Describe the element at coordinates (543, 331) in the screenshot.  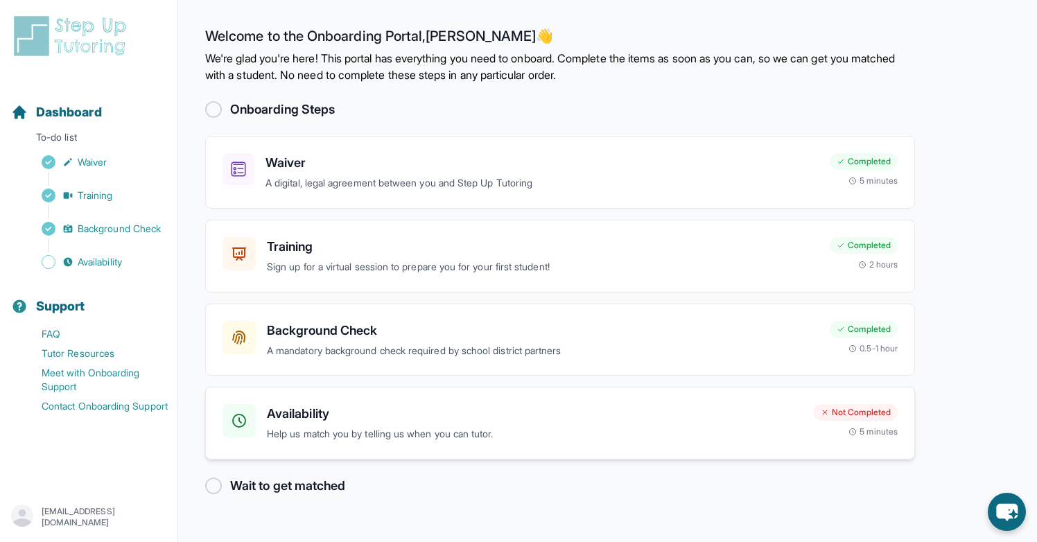
I see `h3: Background Check` at that location.